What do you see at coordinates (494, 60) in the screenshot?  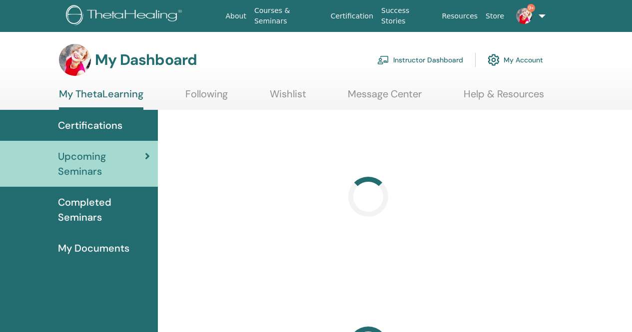 I see `img: cog.svg` at bounding box center [494, 60].